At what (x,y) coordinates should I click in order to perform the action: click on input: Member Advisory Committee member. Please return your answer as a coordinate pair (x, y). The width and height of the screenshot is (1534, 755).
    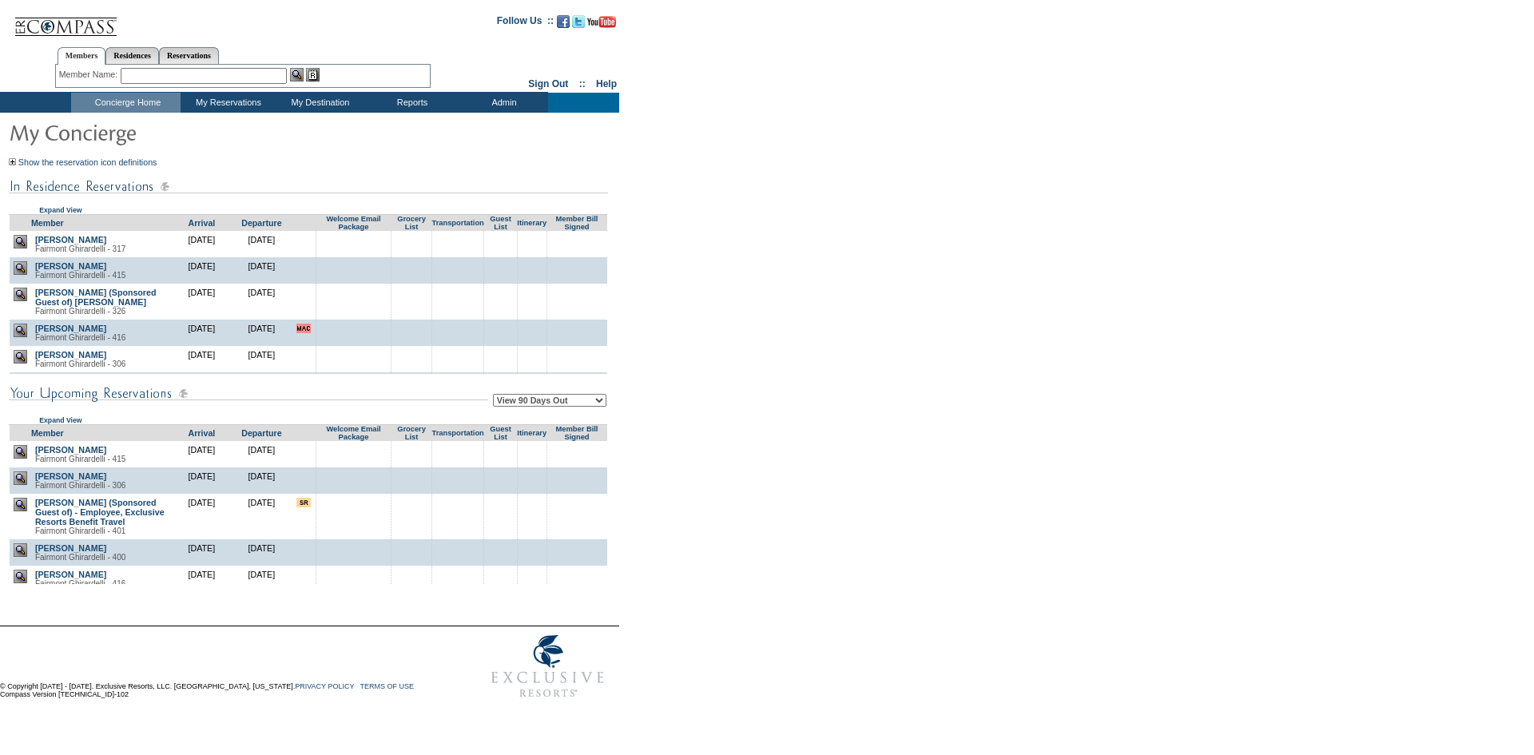
    Looking at the image, I should click on (304, 328).